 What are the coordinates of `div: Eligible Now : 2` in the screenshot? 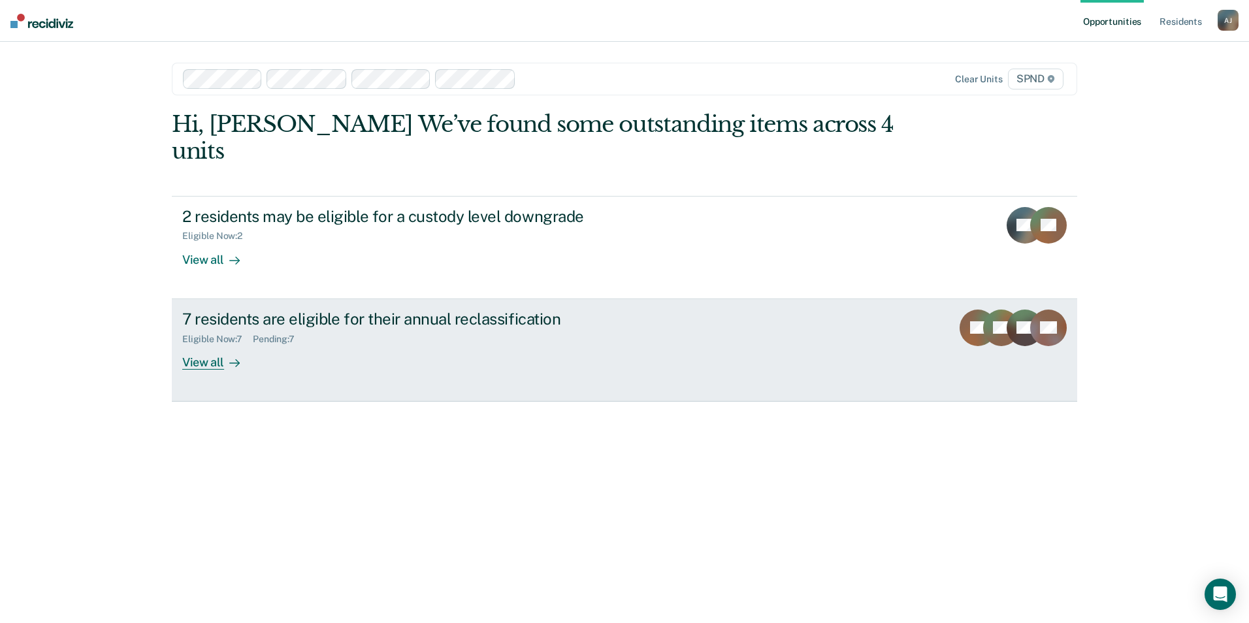 It's located at (218, 236).